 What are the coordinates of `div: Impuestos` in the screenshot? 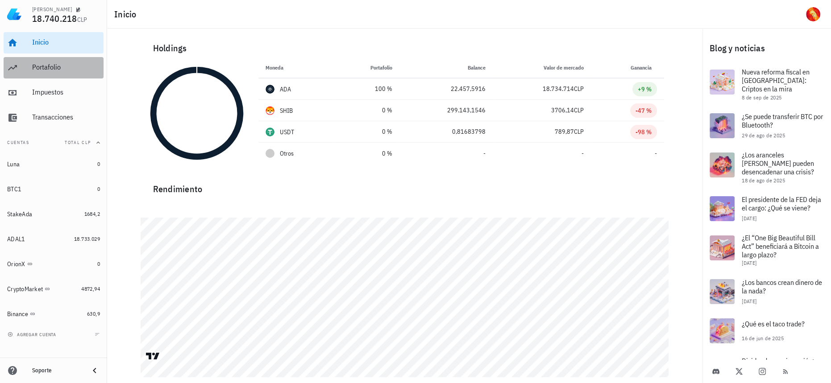 It's located at (66, 92).